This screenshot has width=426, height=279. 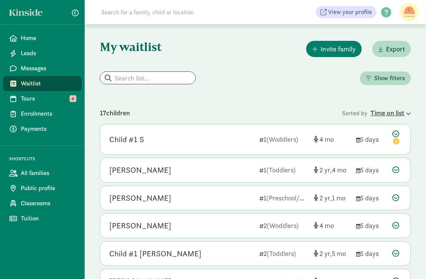 What do you see at coordinates (385, 78) in the screenshot?
I see `button: Show filters` at bounding box center [385, 78].